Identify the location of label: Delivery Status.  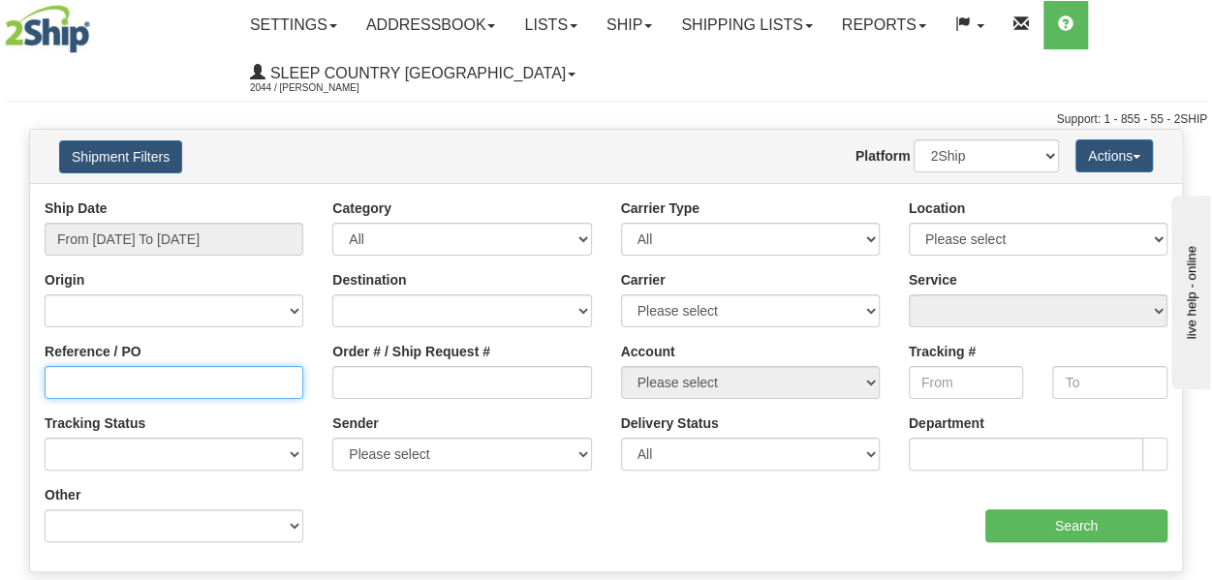
(670, 423).